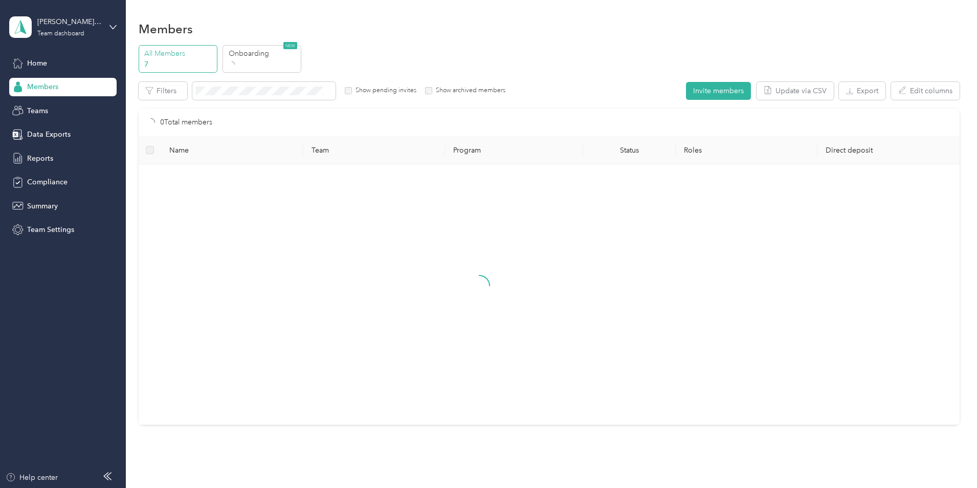  I want to click on span: Reports, so click(40, 158).